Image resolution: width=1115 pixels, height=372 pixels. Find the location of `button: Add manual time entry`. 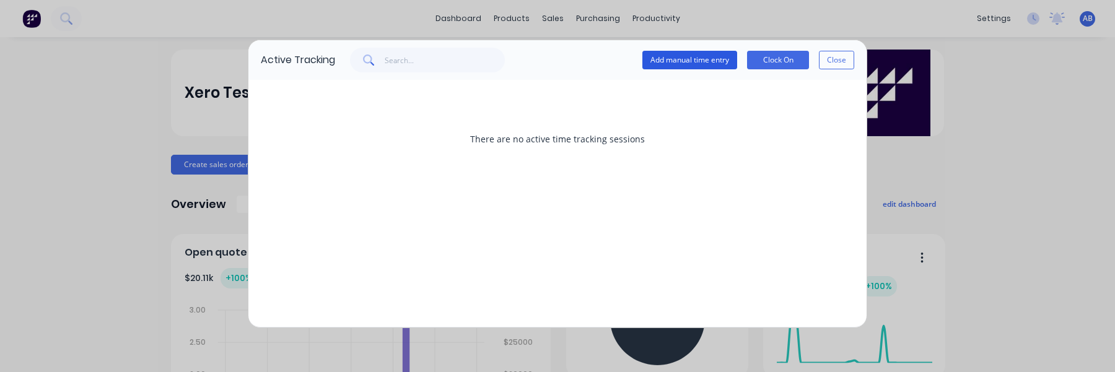

button: Add manual time entry is located at coordinates (690, 60).